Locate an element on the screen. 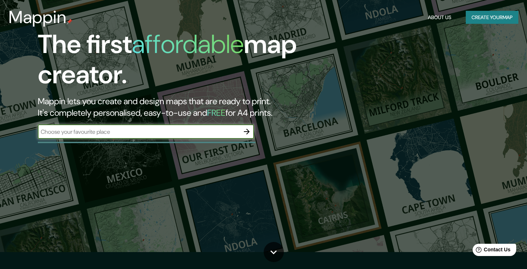 The width and height of the screenshot is (527, 269). img: mappin-pin is located at coordinates (69, 22).